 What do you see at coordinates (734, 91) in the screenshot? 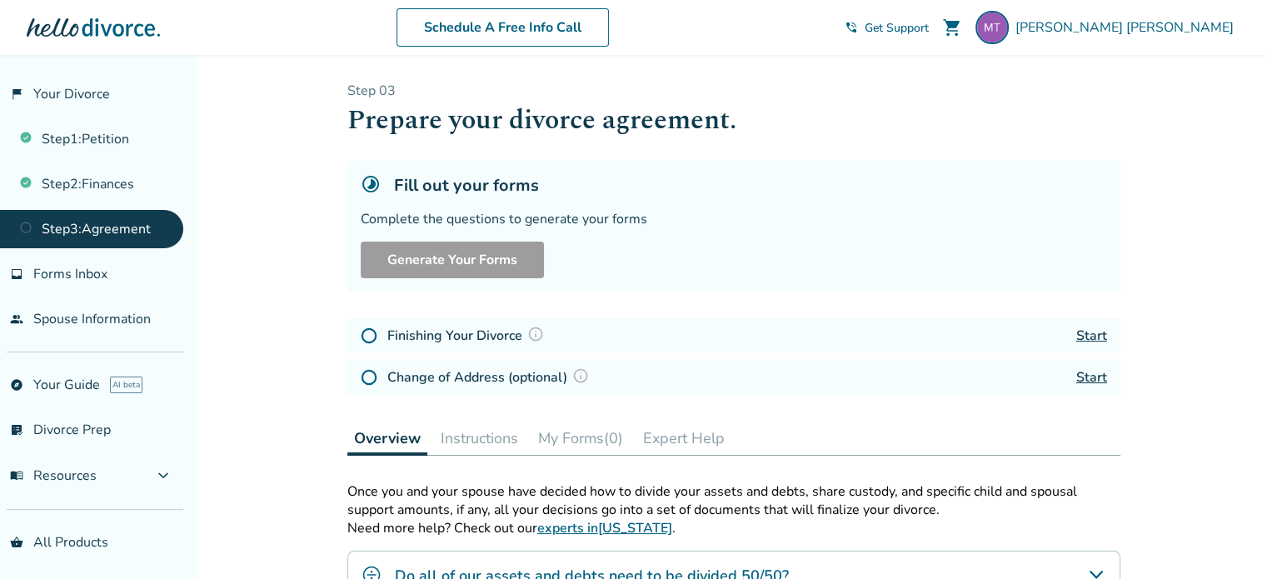
I see `p: Step 0 3` at bounding box center [734, 91].